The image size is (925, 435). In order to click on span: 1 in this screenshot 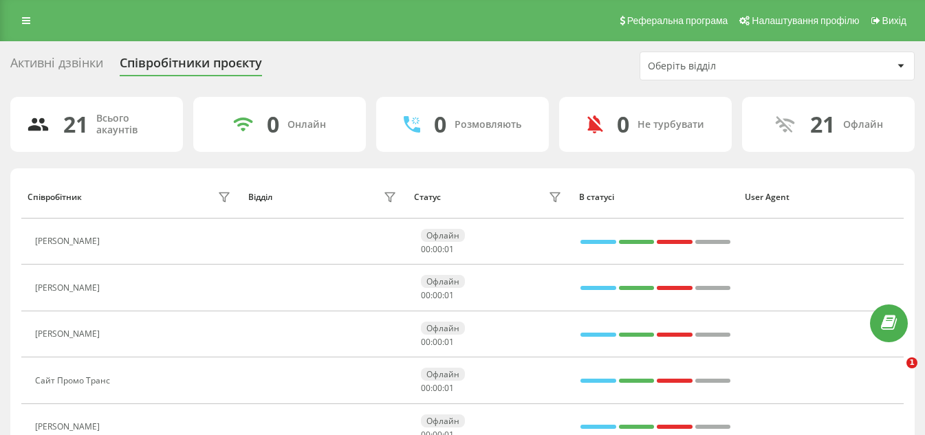, I will do `click(912, 363)`.